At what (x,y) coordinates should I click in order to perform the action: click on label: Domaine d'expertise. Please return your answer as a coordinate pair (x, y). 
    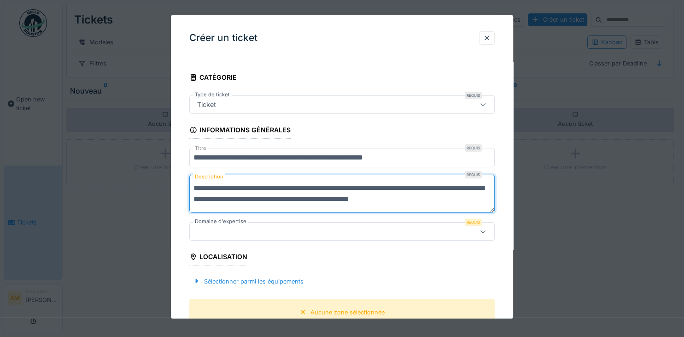
    Looking at the image, I should click on (221, 221).